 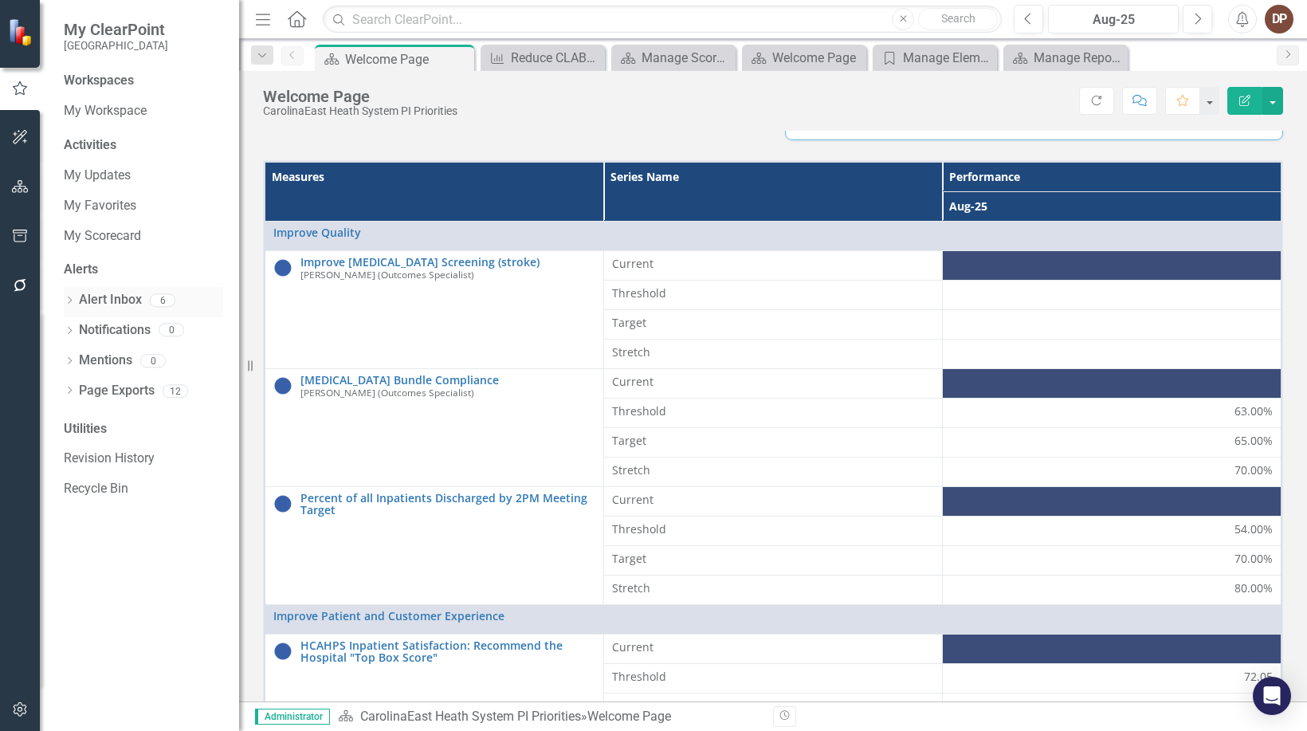 What do you see at coordinates (543, 57) in the screenshot?
I see `a: Reduce CLABSIs per 1000 patient days` at bounding box center [543, 57].